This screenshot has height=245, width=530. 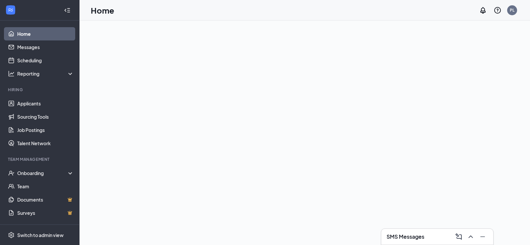 What do you see at coordinates (471, 237) in the screenshot?
I see `button: ChevronUp` at bounding box center [471, 237].